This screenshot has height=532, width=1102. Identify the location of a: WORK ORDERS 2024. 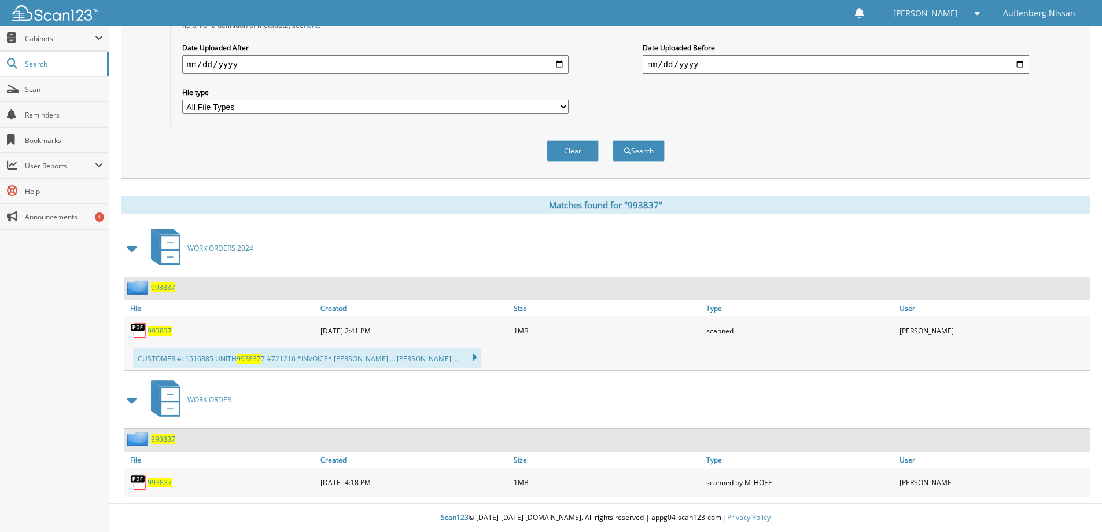
(198, 248).